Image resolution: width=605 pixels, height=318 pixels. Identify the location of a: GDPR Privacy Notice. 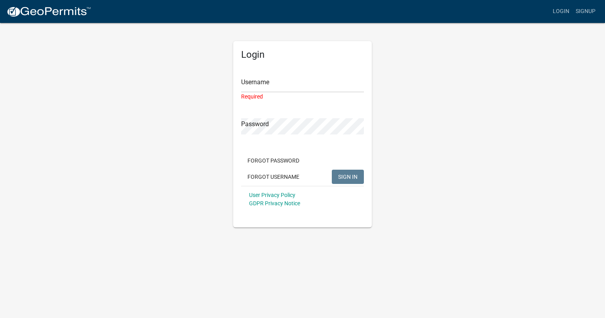
(274, 203).